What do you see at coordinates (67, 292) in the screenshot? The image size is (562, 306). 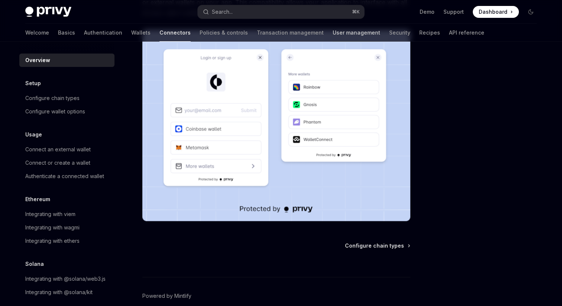 I see `a: Integrating with @solana/kit` at bounding box center [67, 292].